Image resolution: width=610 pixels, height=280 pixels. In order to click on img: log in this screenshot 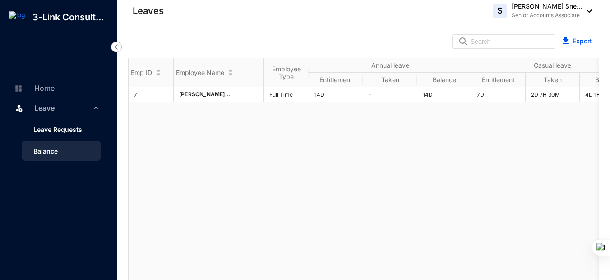, I will do `click(17, 15)`.